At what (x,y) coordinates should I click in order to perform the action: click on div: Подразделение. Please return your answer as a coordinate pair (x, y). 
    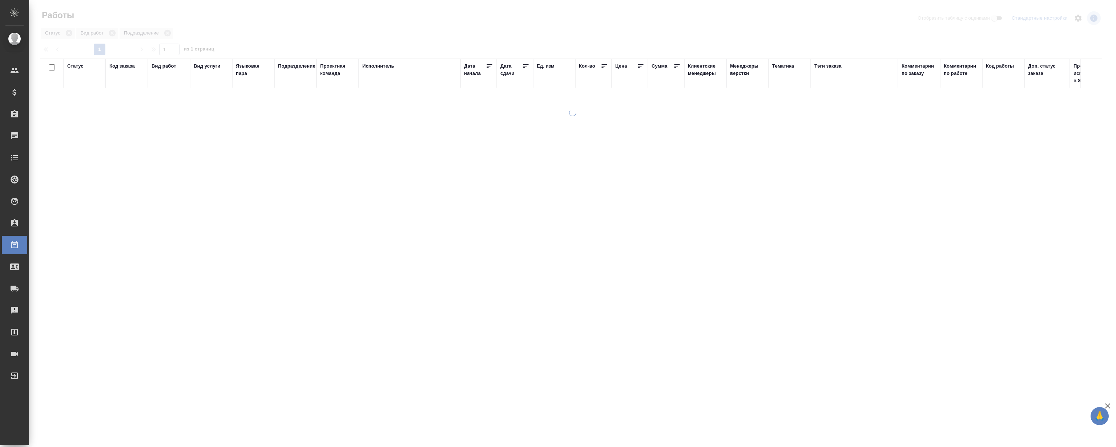
    Looking at the image, I should click on (297, 66).